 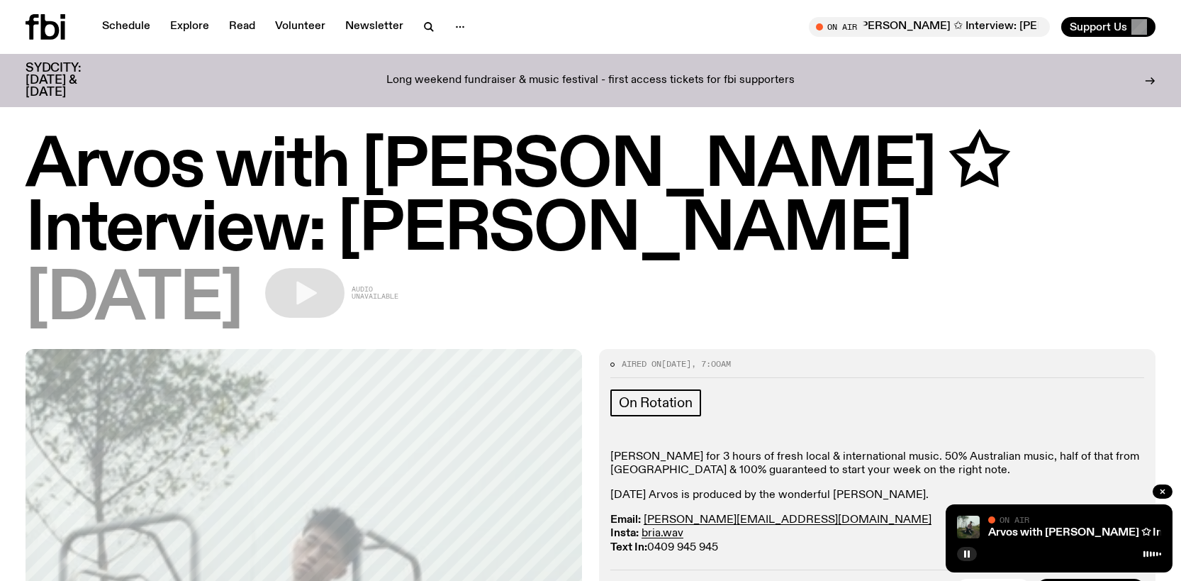 I want to click on a: Read, so click(x=242, y=27).